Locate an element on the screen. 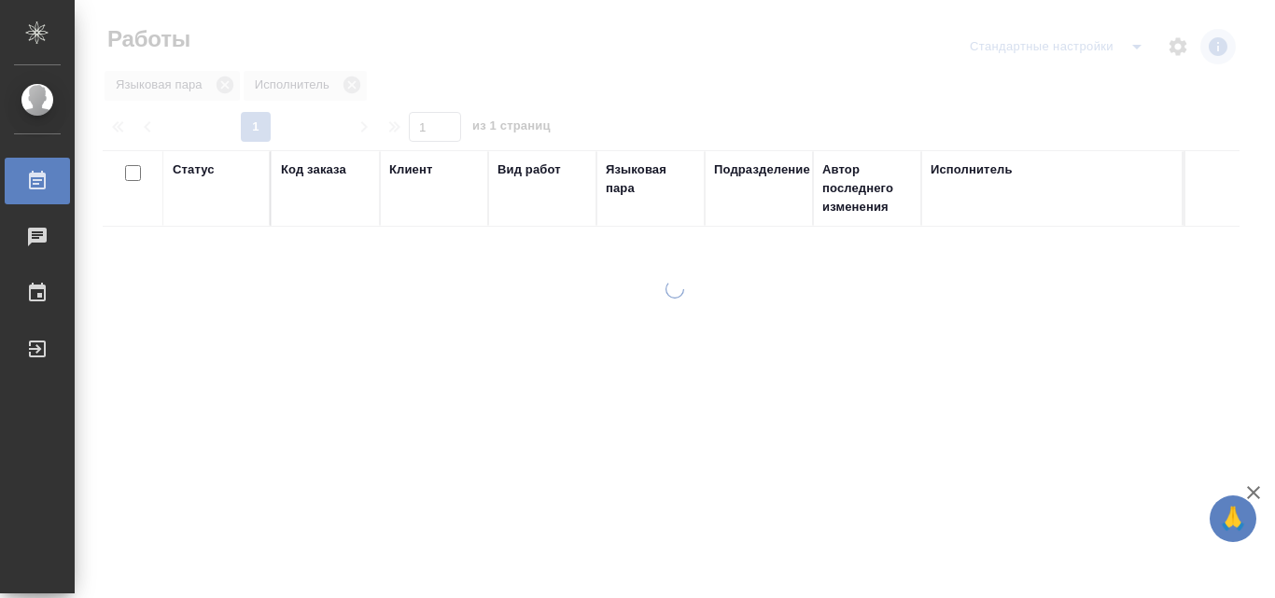  div: Подразделение is located at coordinates (762, 170).